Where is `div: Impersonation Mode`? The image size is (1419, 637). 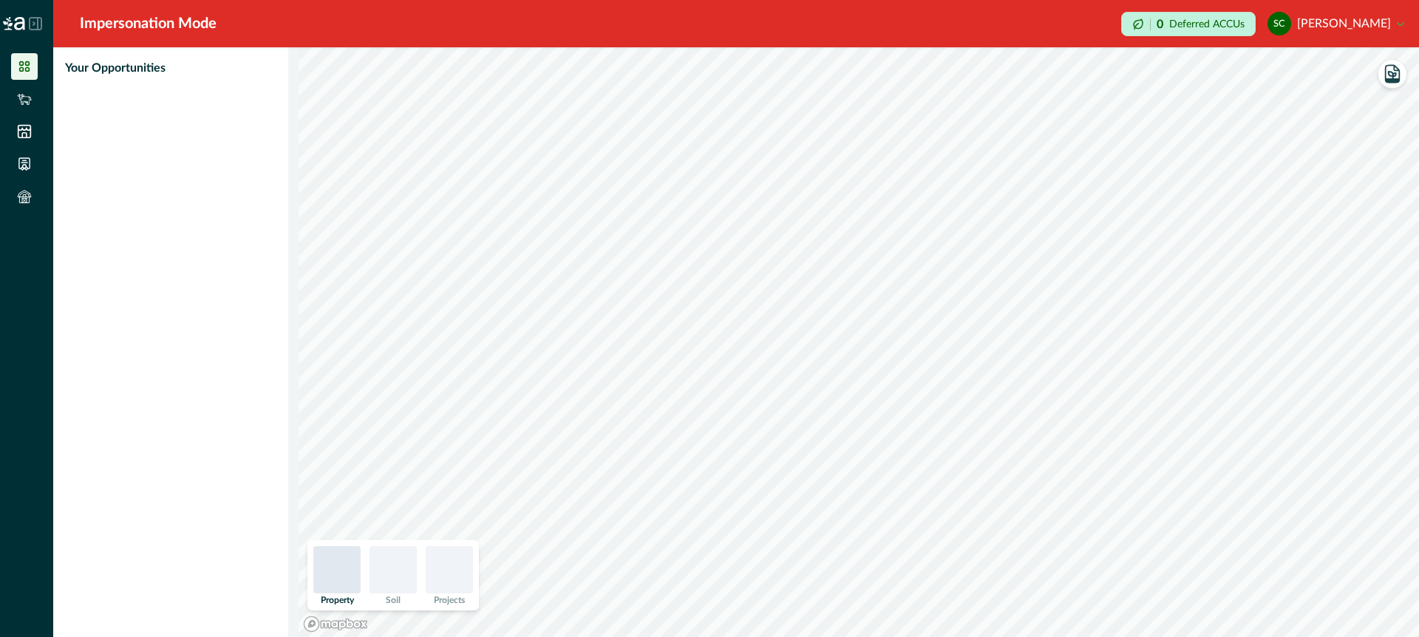
div: Impersonation Mode is located at coordinates (148, 24).